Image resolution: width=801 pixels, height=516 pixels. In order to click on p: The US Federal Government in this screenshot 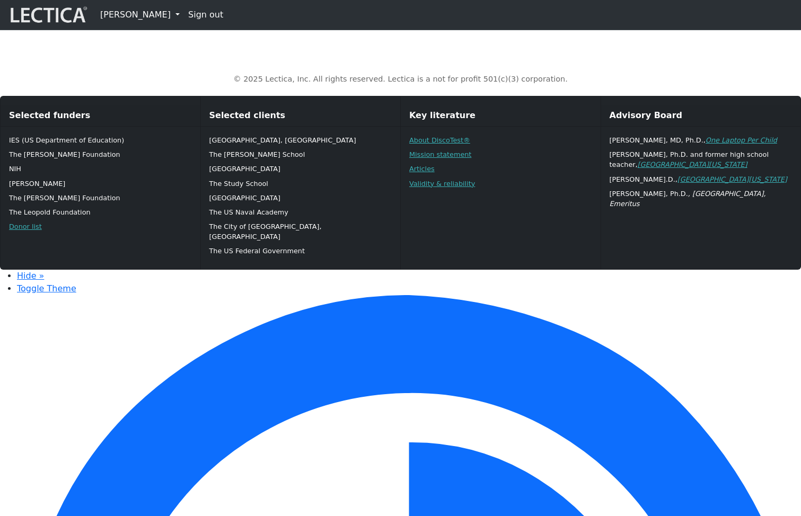, I will do `click(301, 251)`.